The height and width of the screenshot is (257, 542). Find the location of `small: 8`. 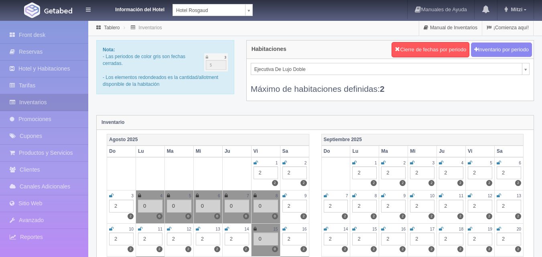

small: 8 is located at coordinates (376, 196).